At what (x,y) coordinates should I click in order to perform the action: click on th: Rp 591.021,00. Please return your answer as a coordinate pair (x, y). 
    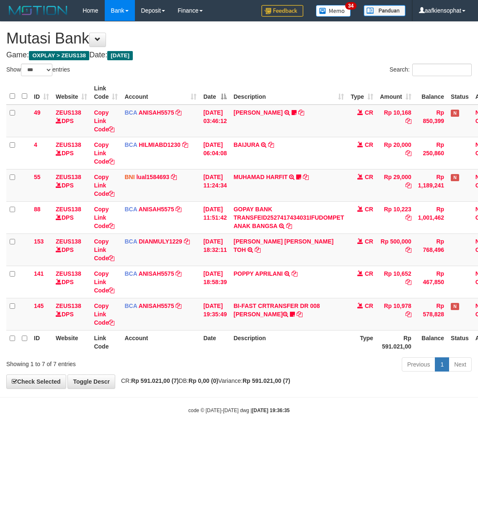
    Looking at the image, I should click on (395, 342).